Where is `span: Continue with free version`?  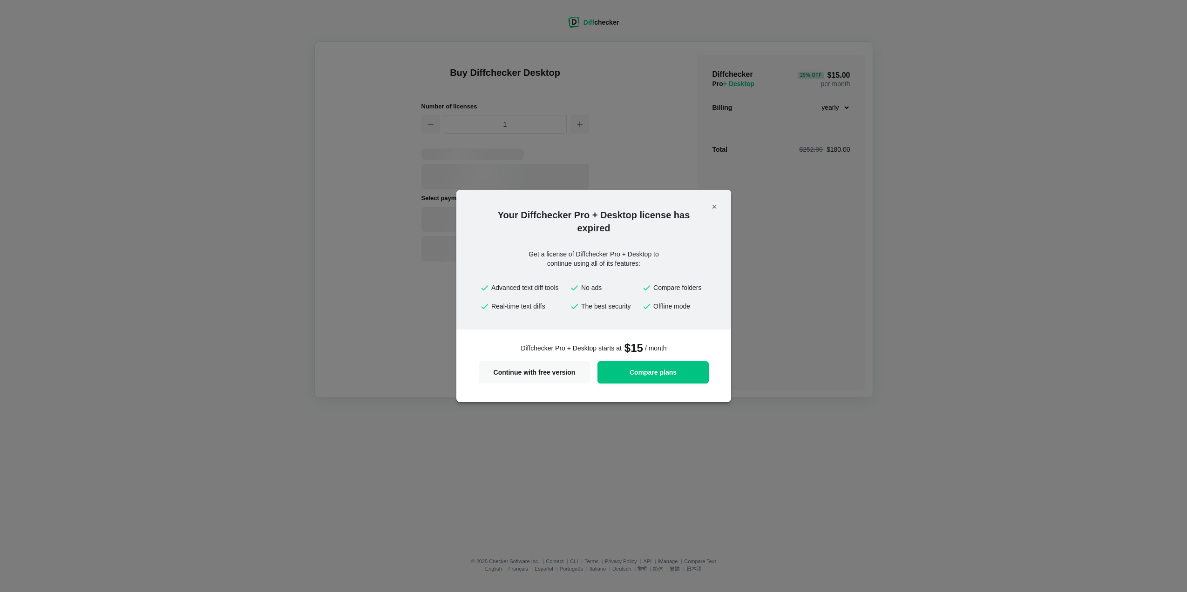
span: Continue with free version is located at coordinates (534, 372).